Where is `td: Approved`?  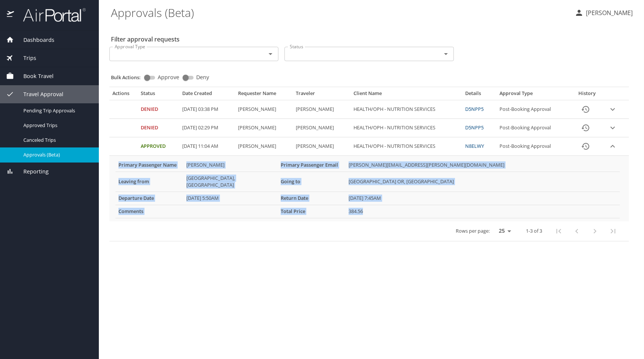 td: Approved is located at coordinates (158, 146).